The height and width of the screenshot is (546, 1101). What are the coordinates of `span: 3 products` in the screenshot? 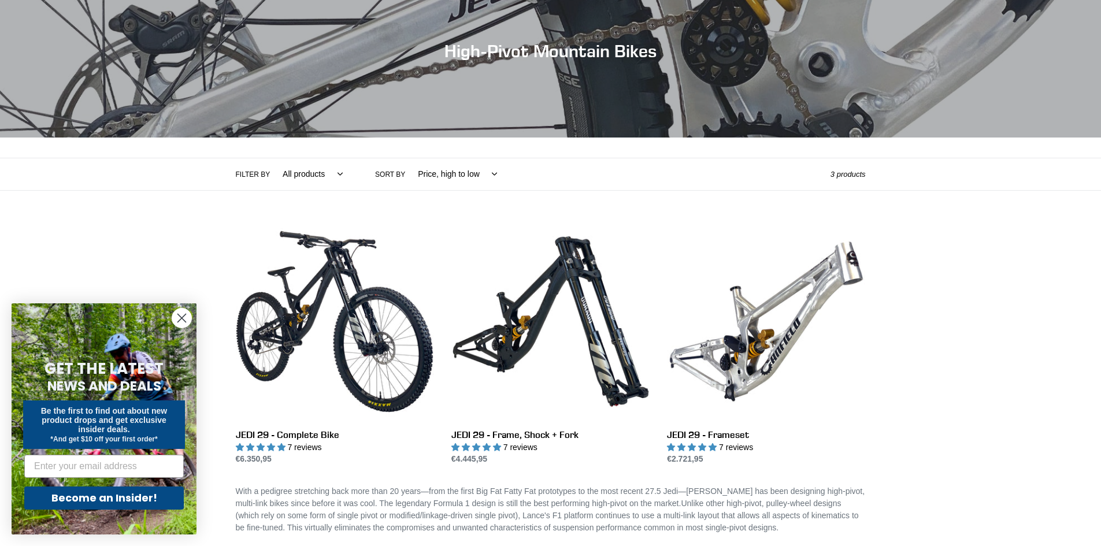 It's located at (848, 174).